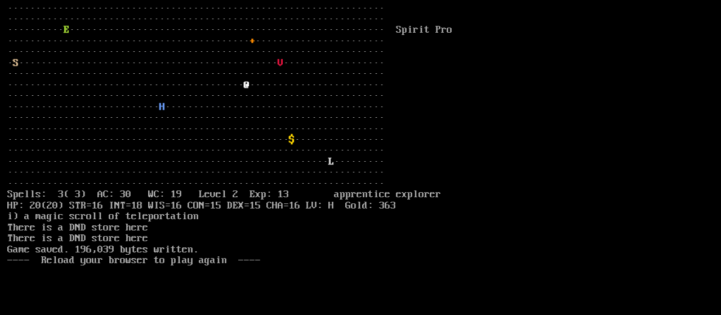  What do you see at coordinates (16, 63) in the screenshot?
I see `font: S` at bounding box center [16, 63].